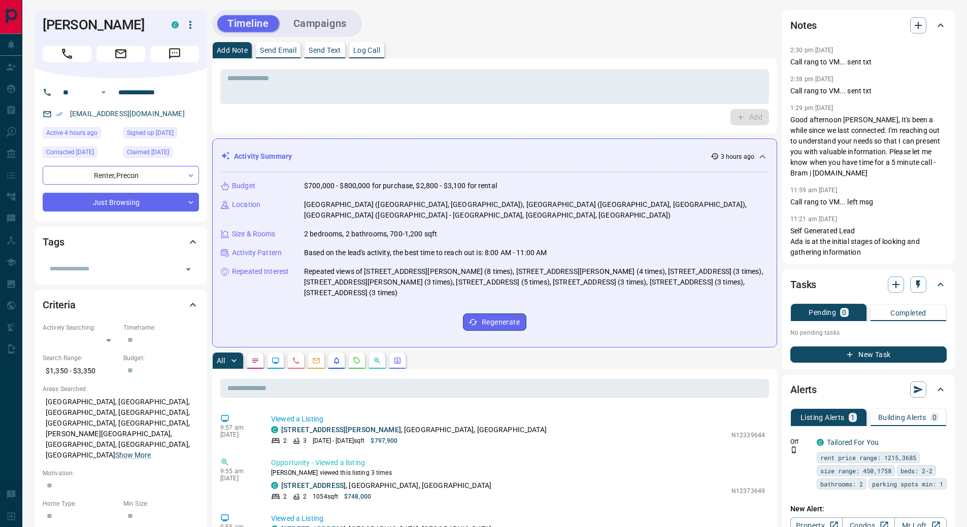 Image resolution: width=967 pixels, height=527 pixels. What do you see at coordinates (853, 443) in the screenshot?
I see `a: Tailored For You` at bounding box center [853, 443].